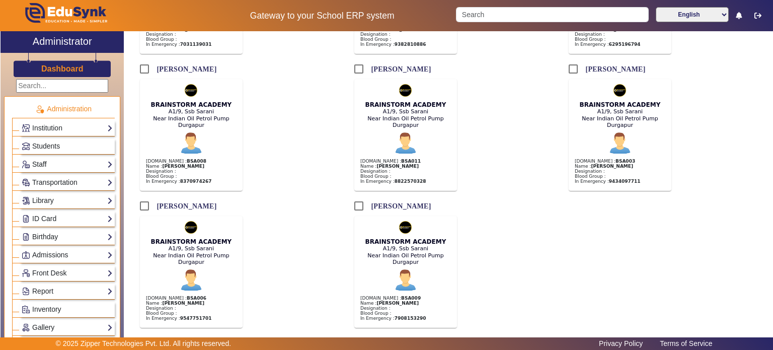  Describe the element at coordinates (46, 146) in the screenshot. I see `span: Students` at that location.